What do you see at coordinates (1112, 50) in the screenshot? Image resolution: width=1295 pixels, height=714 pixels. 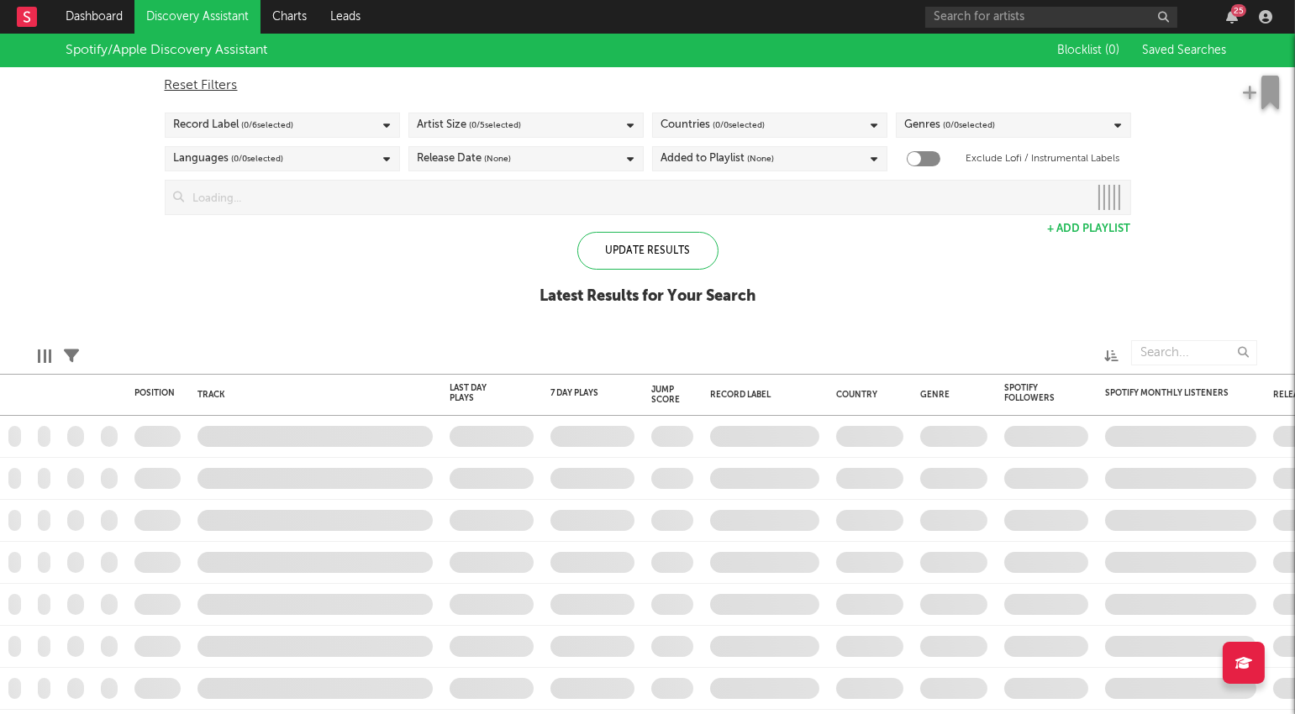 I see `span: ( 0 )` at bounding box center [1112, 50].